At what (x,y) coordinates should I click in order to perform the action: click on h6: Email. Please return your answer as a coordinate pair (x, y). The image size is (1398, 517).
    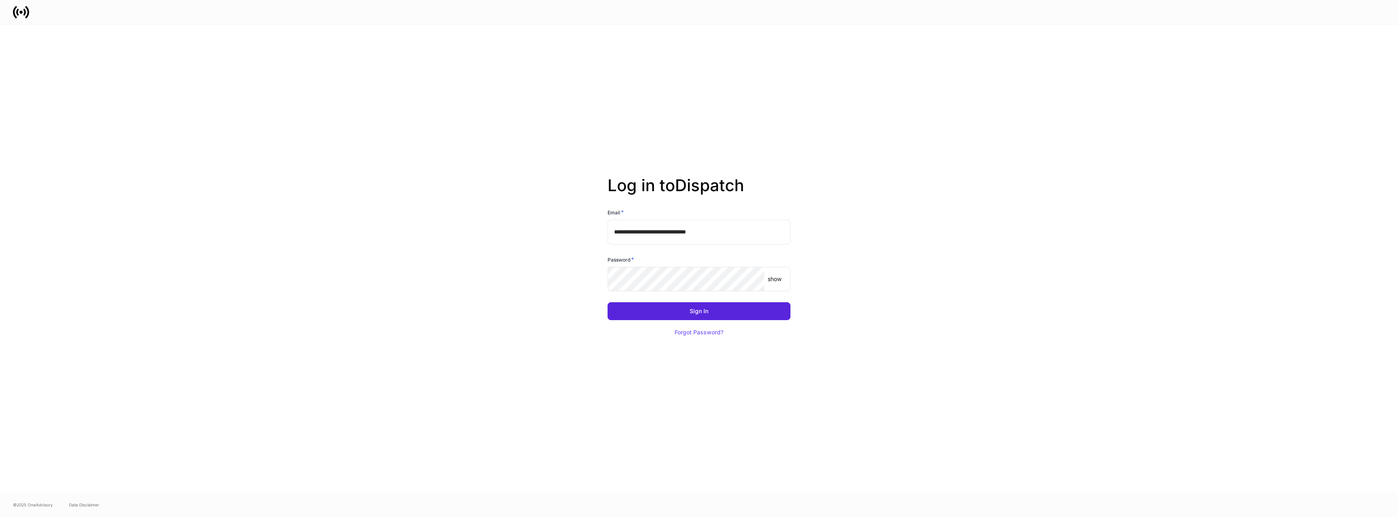
    Looking at the image, I should click on (616, 212).